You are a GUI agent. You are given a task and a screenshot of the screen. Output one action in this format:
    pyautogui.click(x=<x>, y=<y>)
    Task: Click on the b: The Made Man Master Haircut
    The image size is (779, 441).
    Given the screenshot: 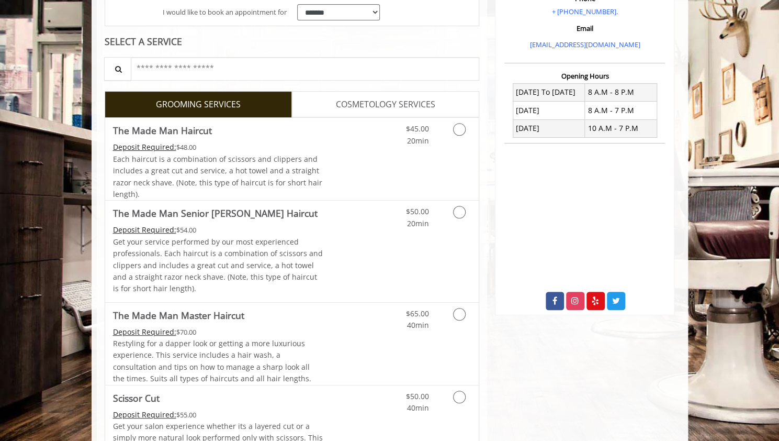 What is the action you would take?
    pyautogui.click(x=178, y=315)
    